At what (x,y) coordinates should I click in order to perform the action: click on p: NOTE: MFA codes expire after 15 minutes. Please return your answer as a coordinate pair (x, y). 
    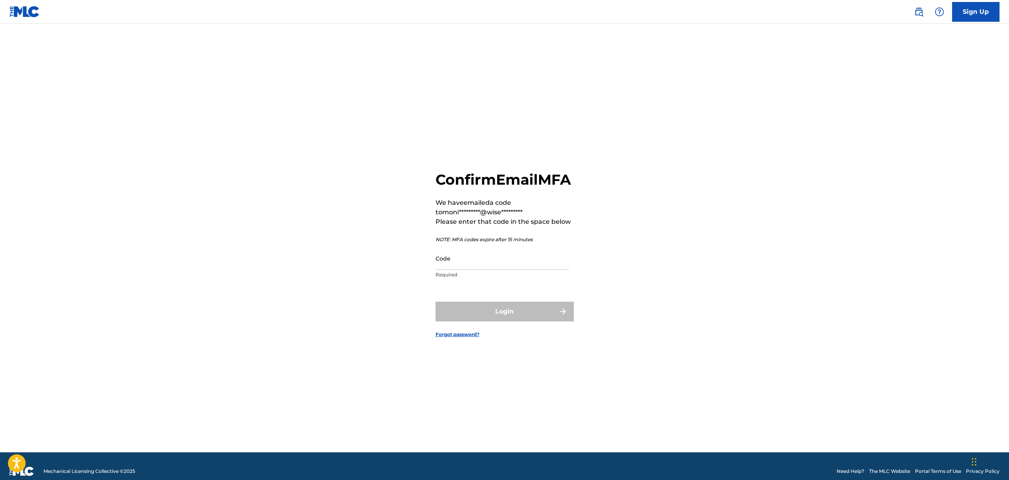
    Looking at the image, I should click on (504, 239).